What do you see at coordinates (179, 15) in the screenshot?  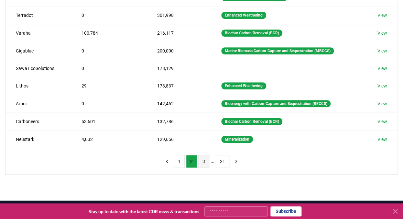 I see `td: 301,998` at bounding box center [179, 15].